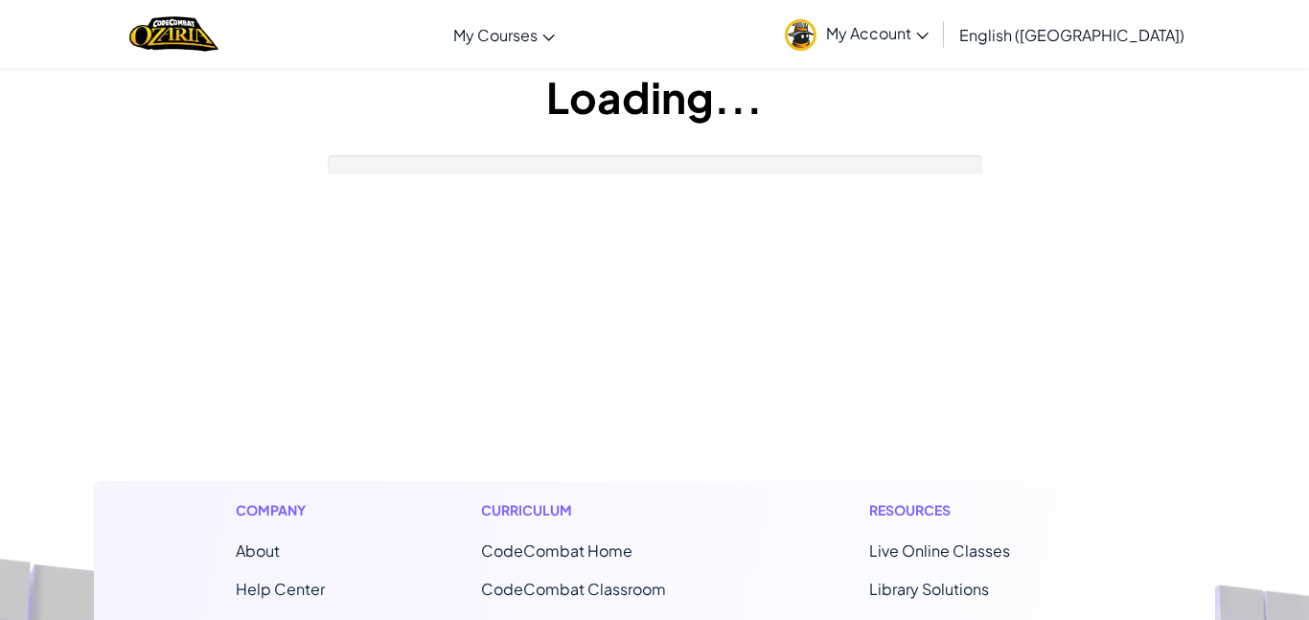 The image size is (1309, 620). Describe the element at coordinates (929, 588) in the screenshot. I see `a: Library Solutions` at that location.